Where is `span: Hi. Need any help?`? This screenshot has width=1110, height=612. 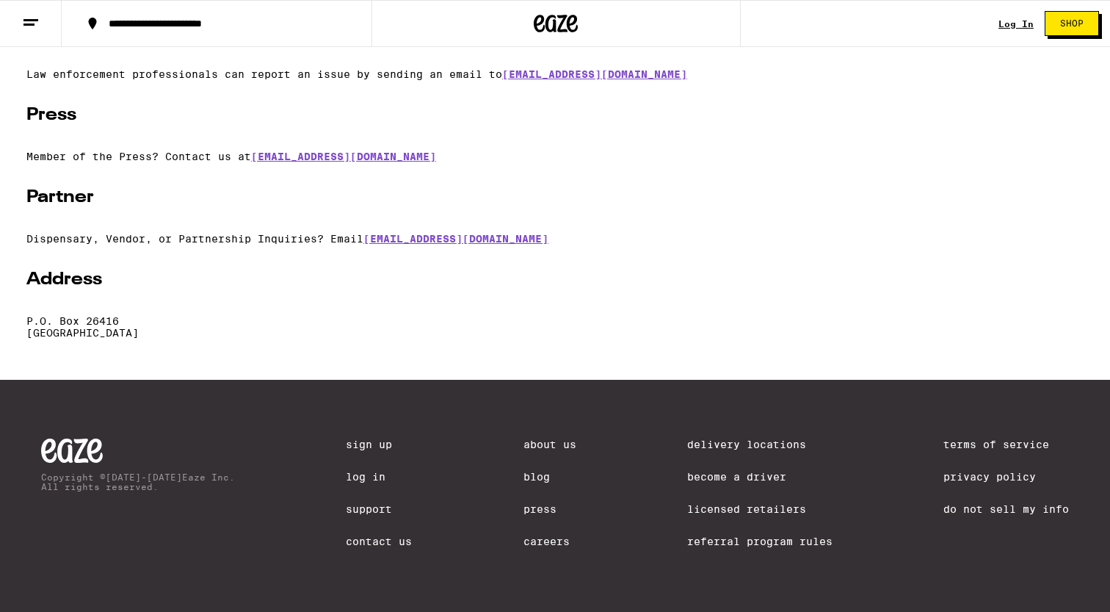 span: Hi. Need any help? is located at coordinates (57, 16).